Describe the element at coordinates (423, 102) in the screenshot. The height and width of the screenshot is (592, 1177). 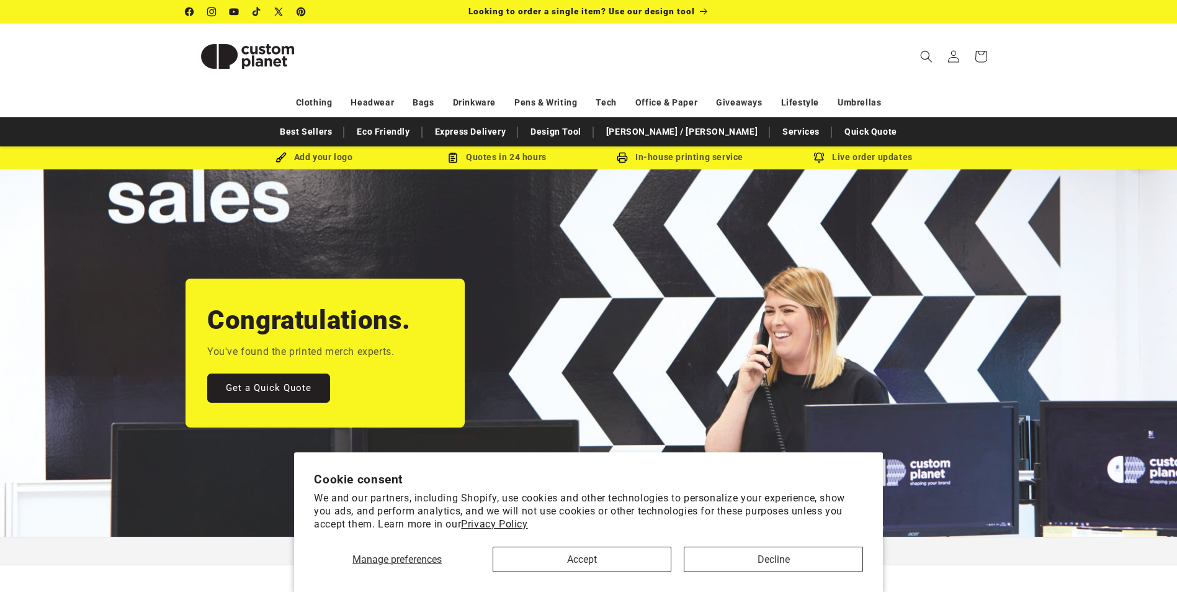
I see `a: Bags` at that location.